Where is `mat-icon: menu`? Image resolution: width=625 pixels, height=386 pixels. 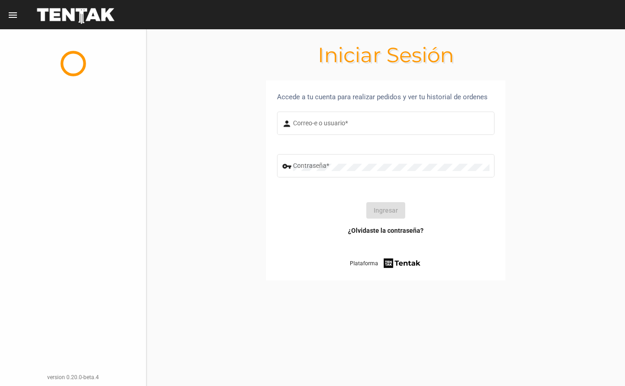 mat-icon: menu is located at coordinates (13, 15).